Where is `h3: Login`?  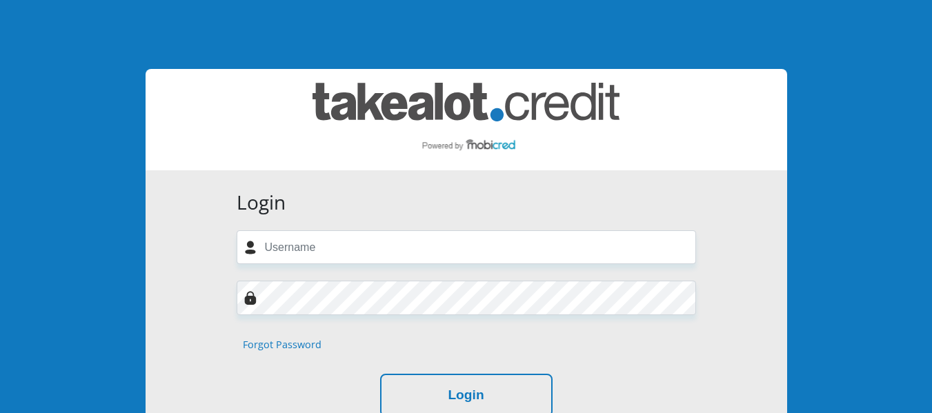
h3: Login is located at coordinates (466, 203).